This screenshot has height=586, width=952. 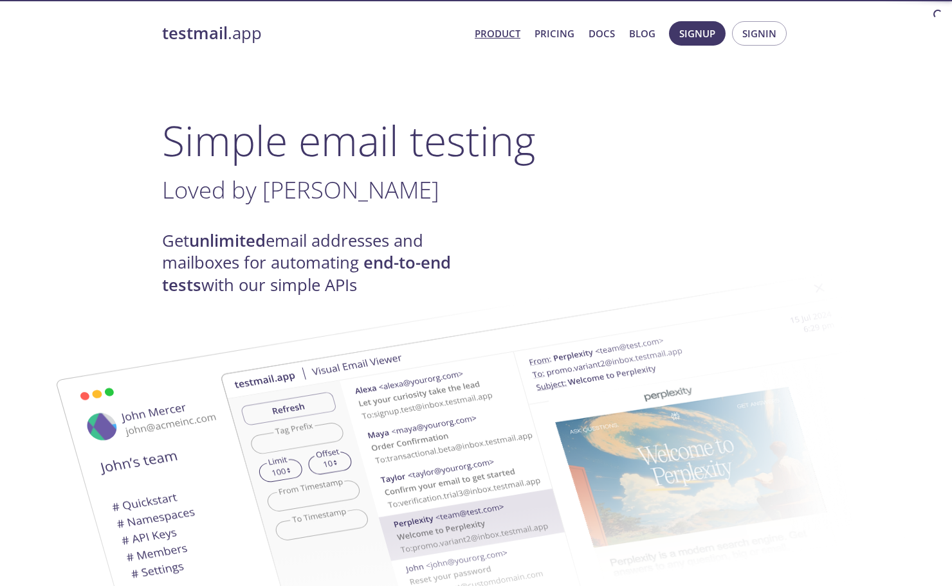 I want to click on h4: Get email addresses and mailboxes for automating with our simple APIs, so click(x=319, y=263).